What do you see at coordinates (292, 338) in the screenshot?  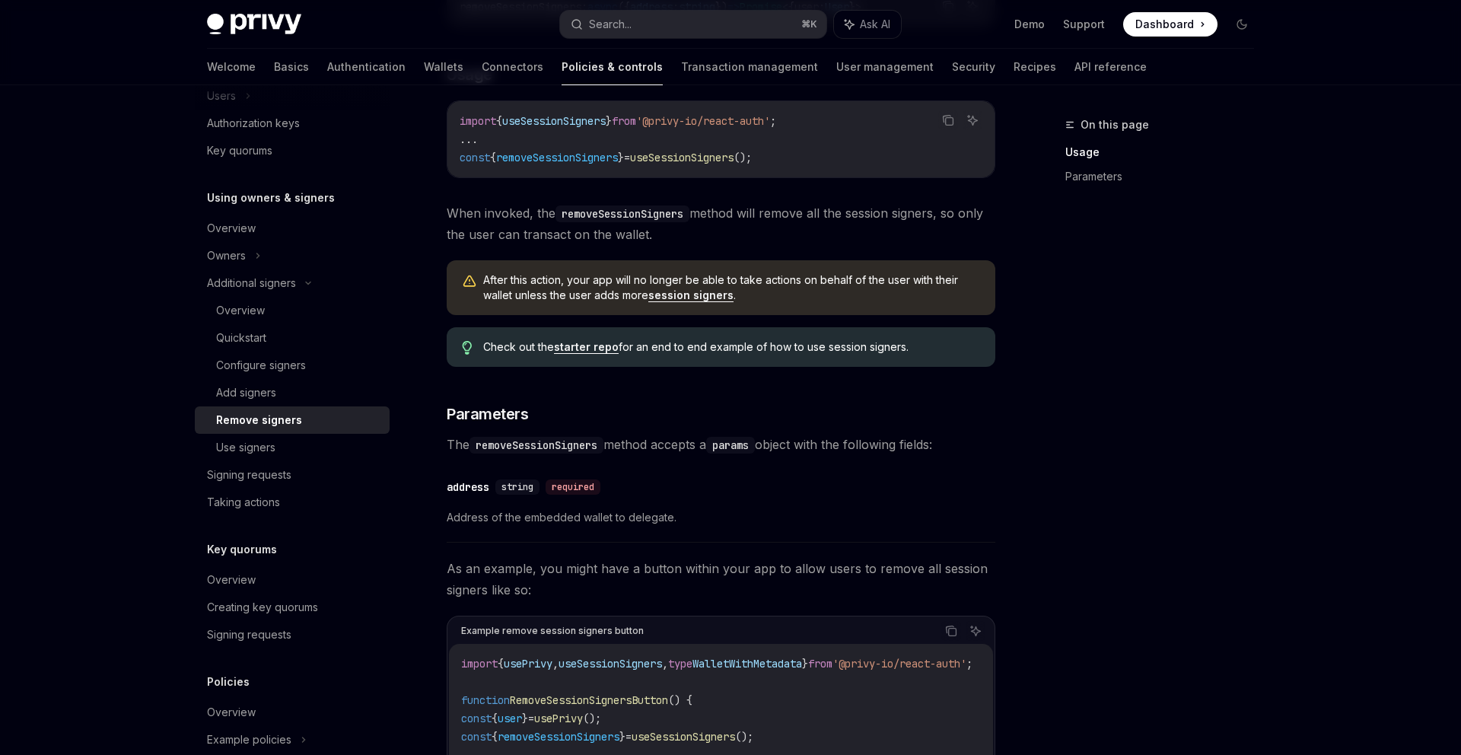 I see `a: Quickstart` at bounding box center [292, 338].